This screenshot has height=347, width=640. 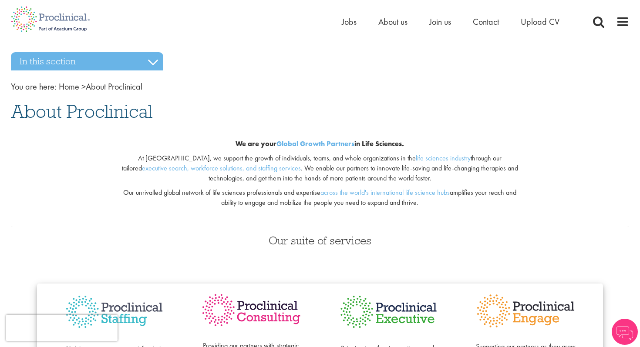 I want to click on span: Contact, so click(x=486, y=22).